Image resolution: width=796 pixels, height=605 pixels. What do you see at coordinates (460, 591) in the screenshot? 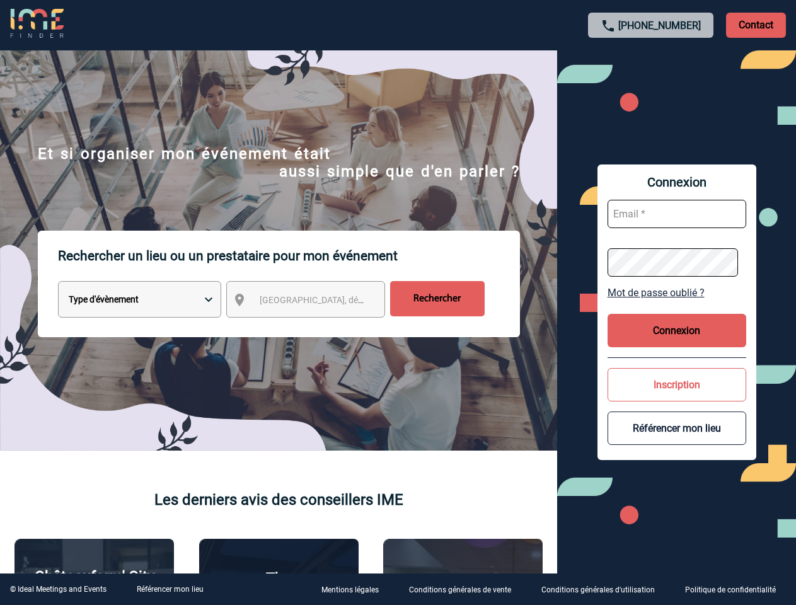
I see `p: Conditions générales de vente` at bounding box center [460, 591].